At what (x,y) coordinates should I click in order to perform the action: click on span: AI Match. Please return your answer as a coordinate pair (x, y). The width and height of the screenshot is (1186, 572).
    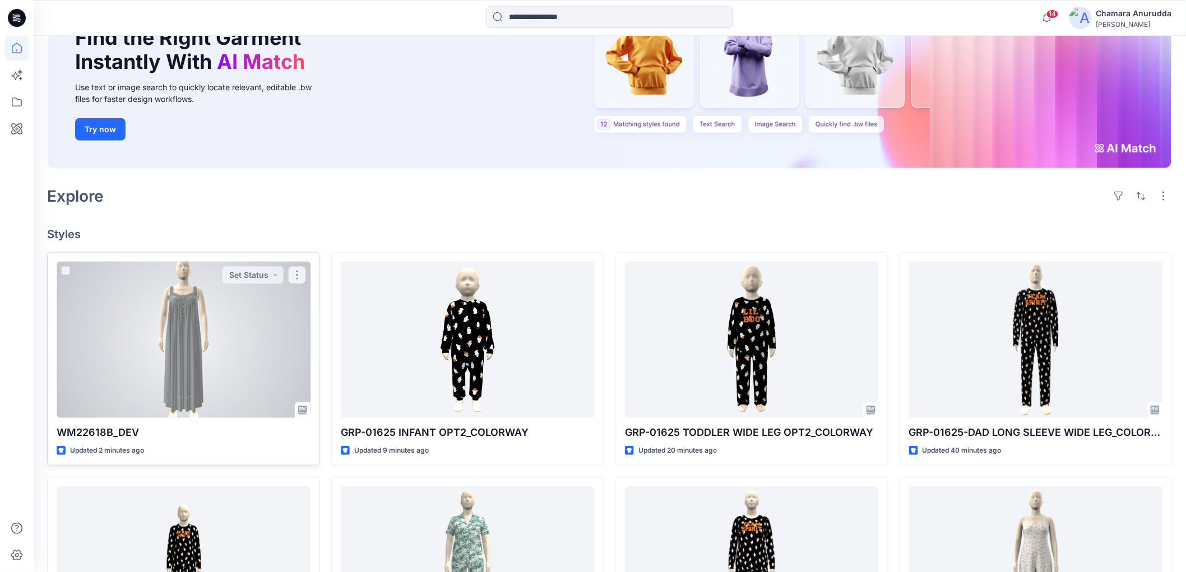
    Looking at the image, I should click on (261, 62).